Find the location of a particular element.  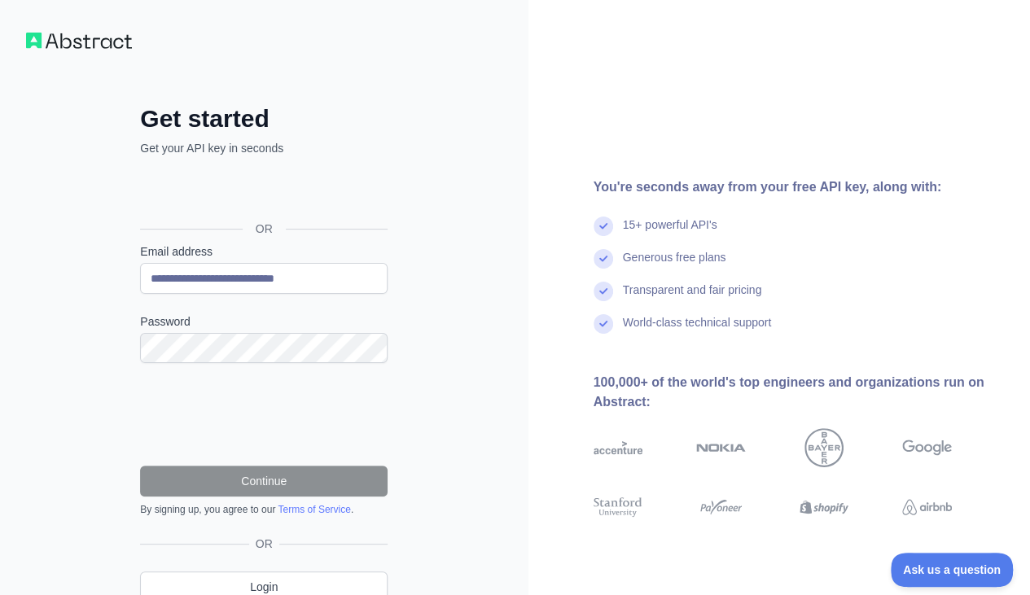

h2: Get started is located at coordinates (264, 119).